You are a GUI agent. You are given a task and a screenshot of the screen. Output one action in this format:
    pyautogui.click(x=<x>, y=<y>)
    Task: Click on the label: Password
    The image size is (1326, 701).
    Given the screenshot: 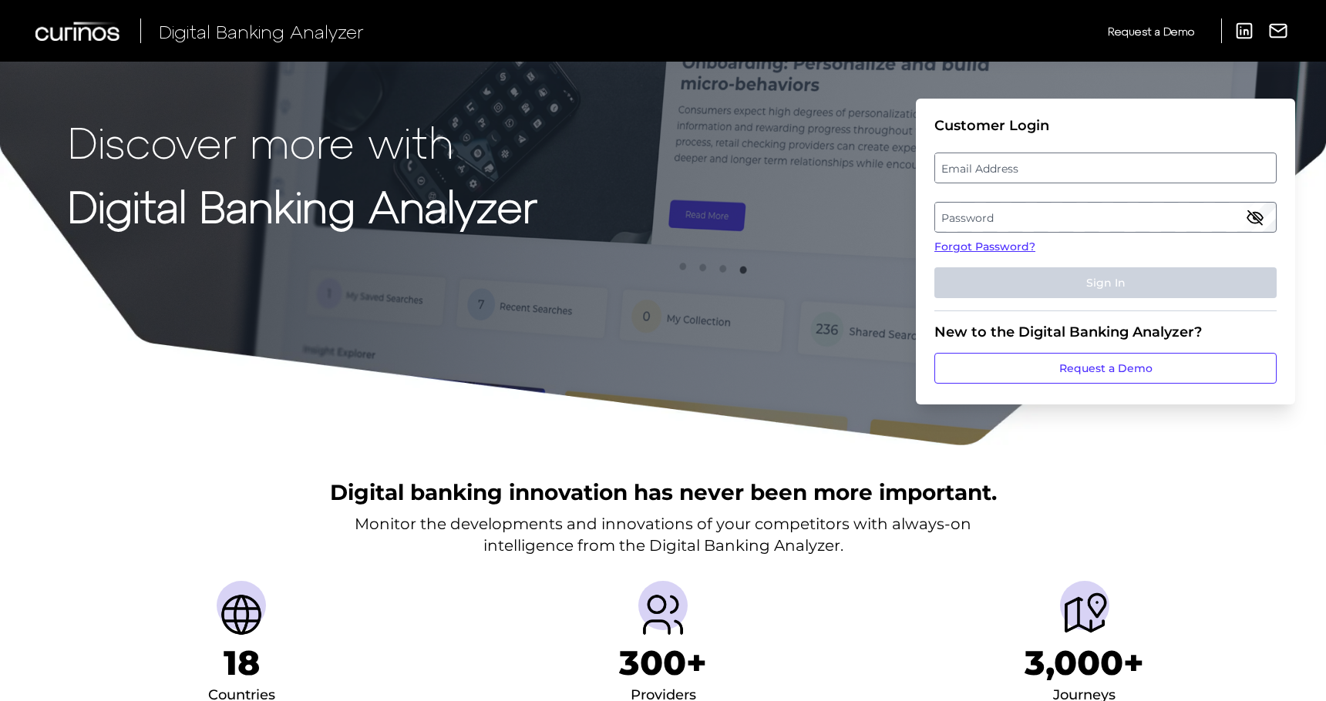 What is the action you would take?
    pyautogui.click(x=1104, y=217)
    